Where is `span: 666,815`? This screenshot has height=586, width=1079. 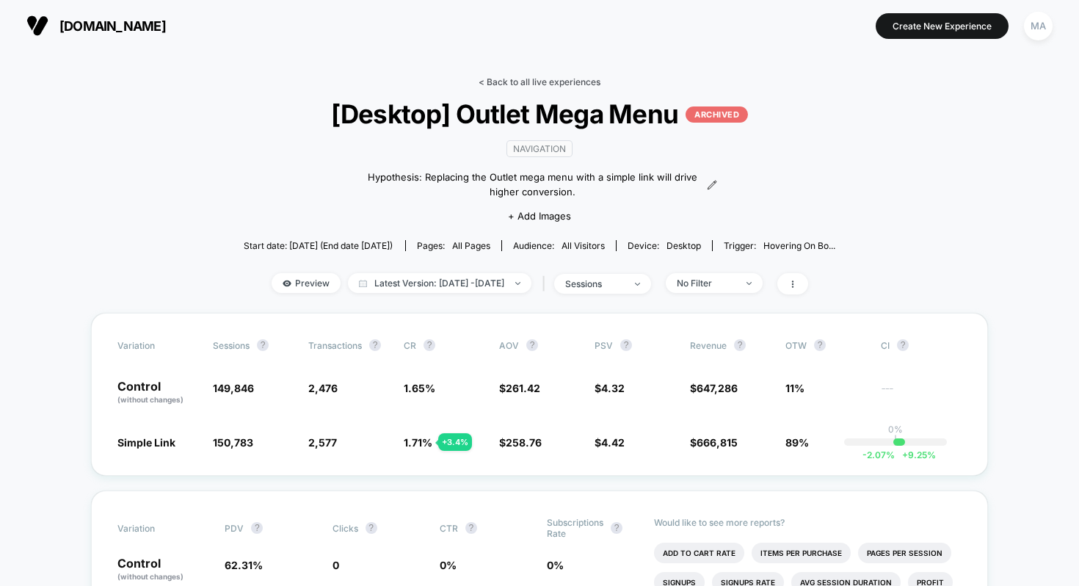 span: 666,815 is located at coordinates (717, 442).